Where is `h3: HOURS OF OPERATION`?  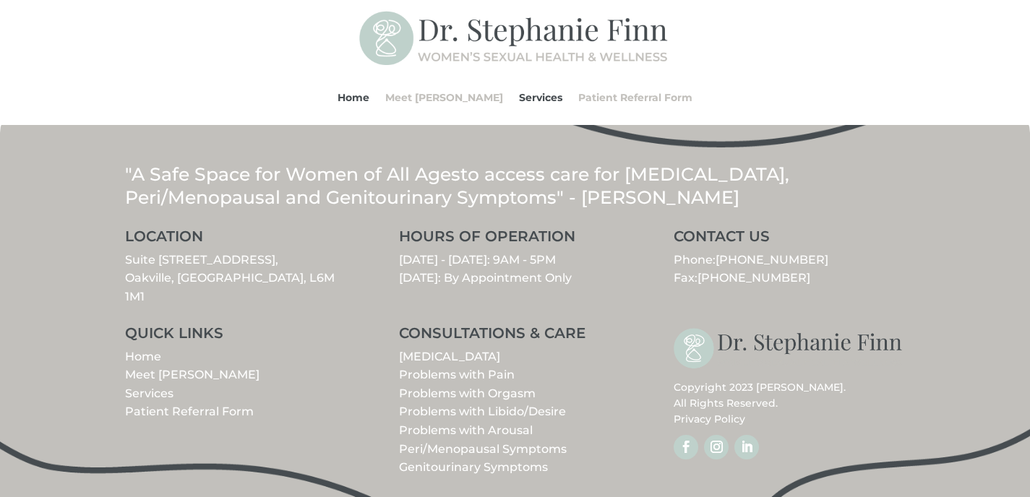 h3: HOURS OF OPERATION is located at coordinates (515, 240).